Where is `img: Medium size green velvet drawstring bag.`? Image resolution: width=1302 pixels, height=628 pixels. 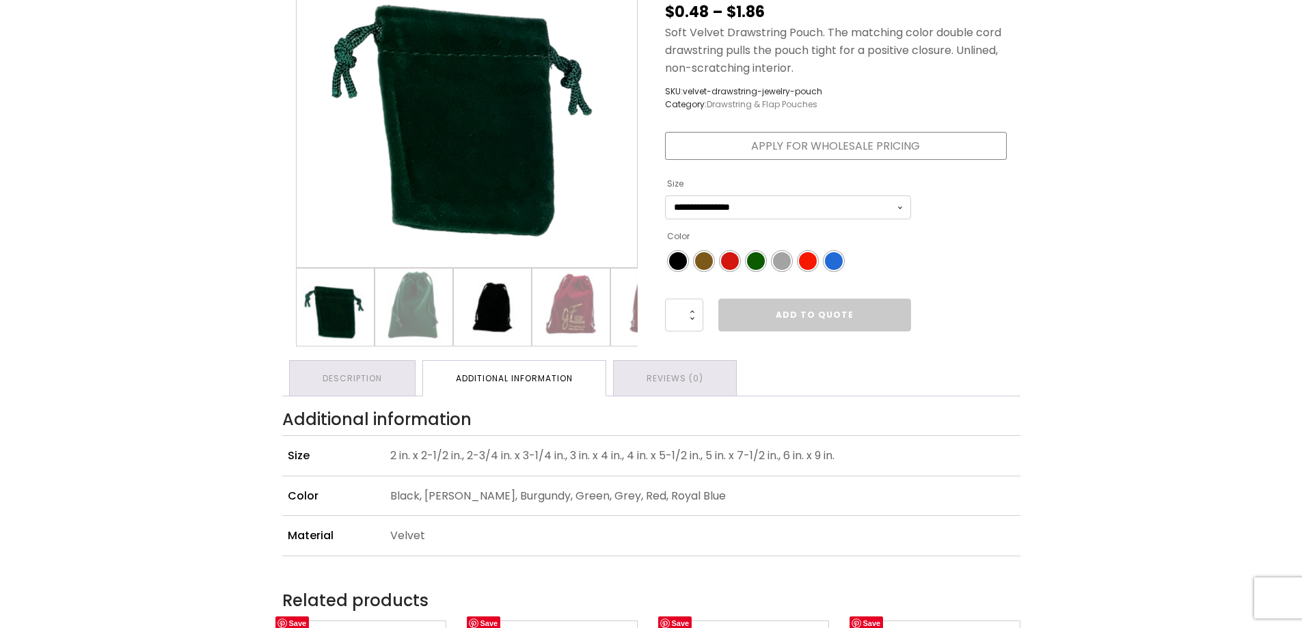 img: Medium size green velvet drawstring bag. is located at coordinates (413, 307).